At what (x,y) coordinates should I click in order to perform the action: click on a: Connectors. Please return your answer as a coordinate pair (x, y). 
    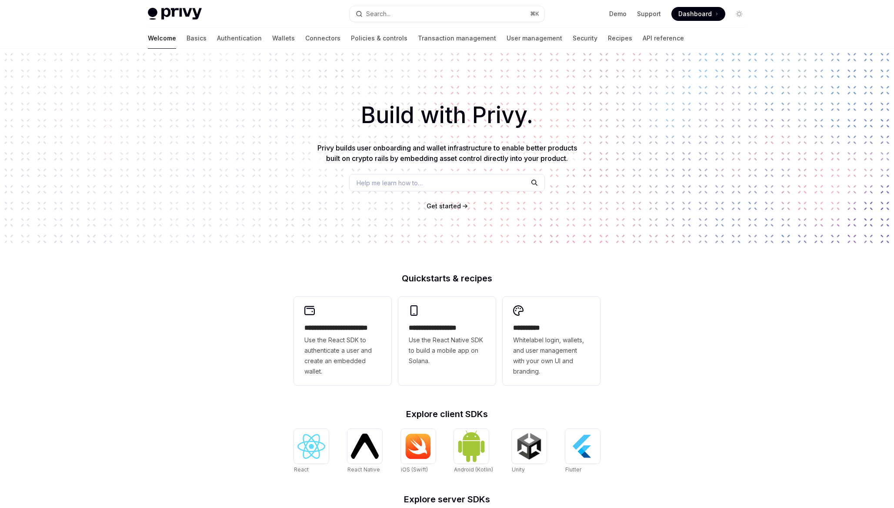
    Looking at the image, I should click on (323, 38).